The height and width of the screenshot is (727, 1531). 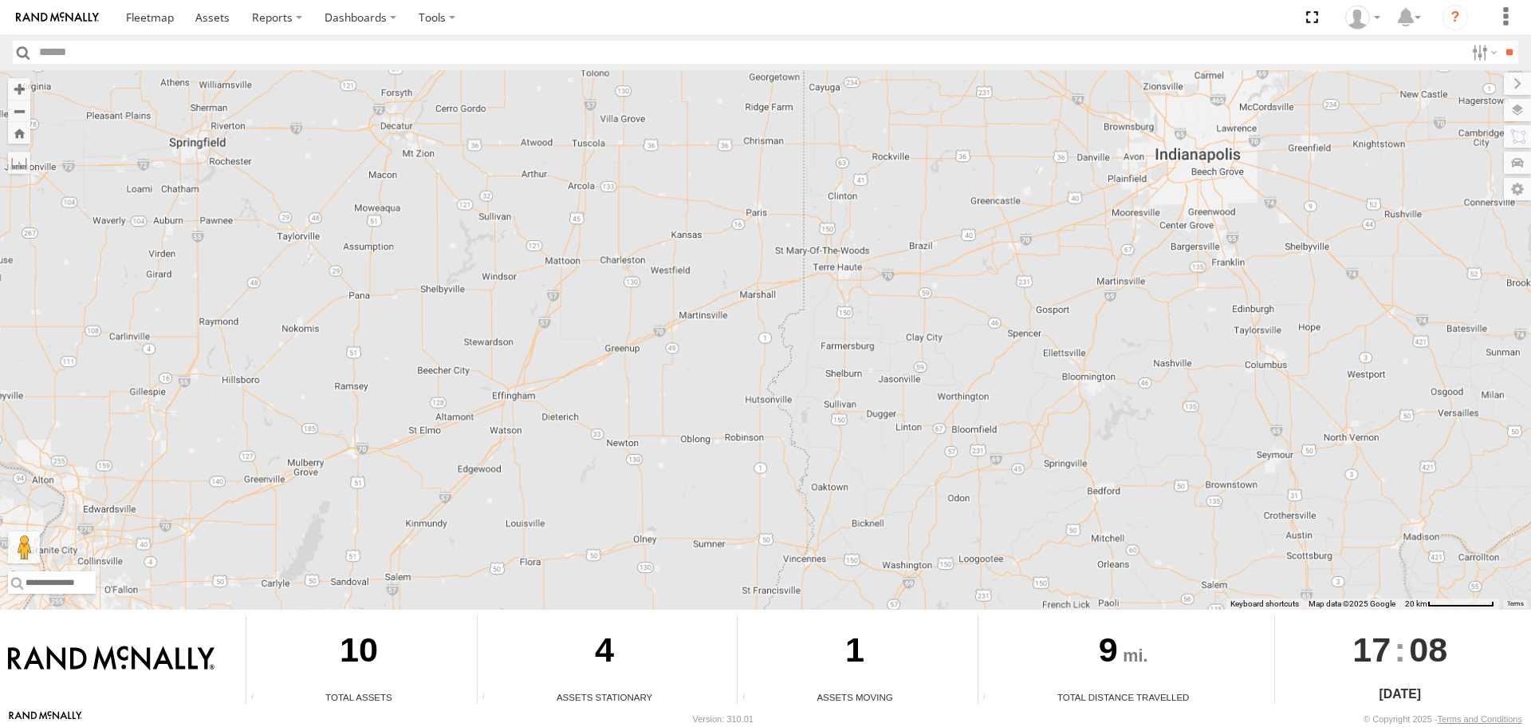 I want to click on div: Total number of Enabled Assets, so click(x=258, y=697).